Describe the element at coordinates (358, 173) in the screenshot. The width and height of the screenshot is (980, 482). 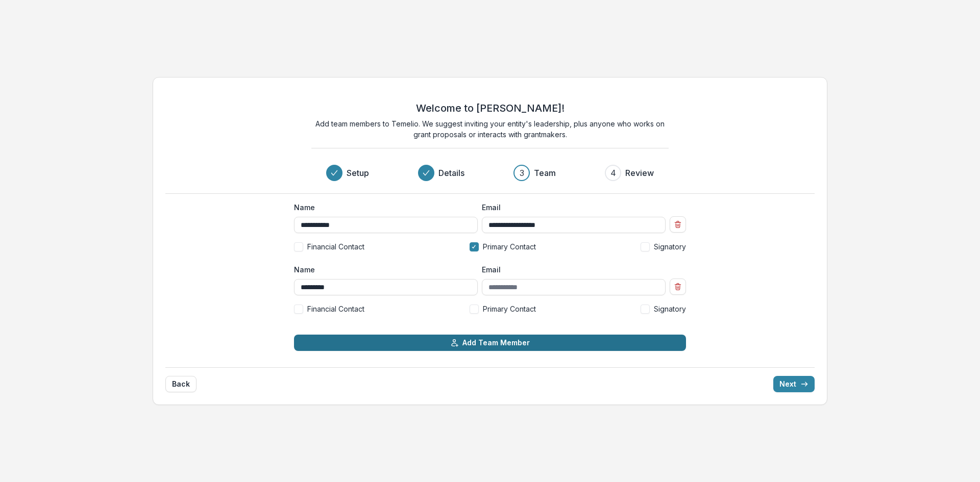
I see `h3: Setup` at that location.